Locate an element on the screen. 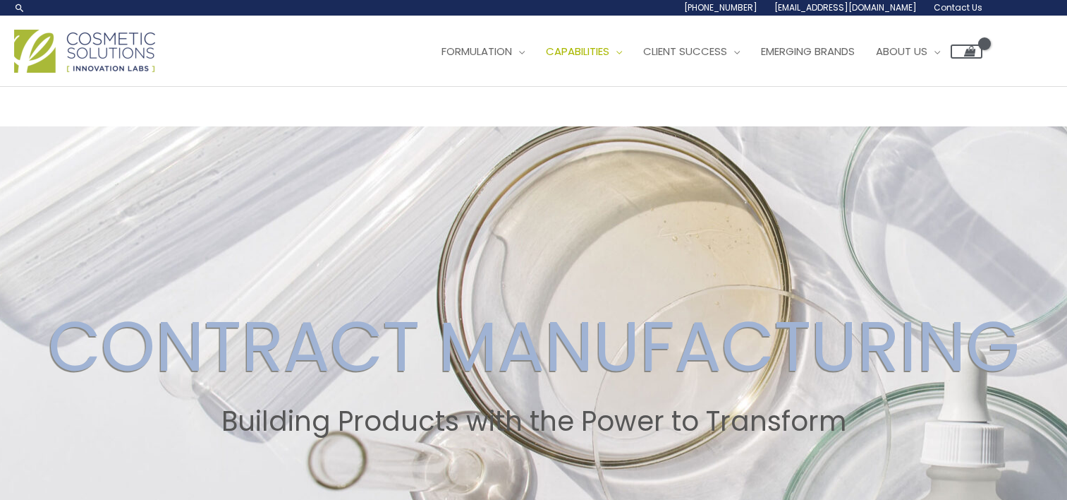 This screenshot has height=500, width=1067. img: Cosmetic Solutions Logo is located at coordinates (85, 51).